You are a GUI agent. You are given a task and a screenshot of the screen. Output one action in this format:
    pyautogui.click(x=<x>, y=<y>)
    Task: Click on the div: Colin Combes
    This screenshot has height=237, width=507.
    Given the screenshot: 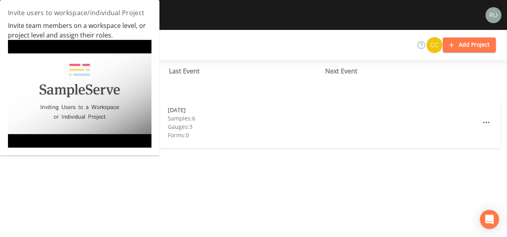 What is the action you would take?
    pyautogui.click(x=435, y=45)
    